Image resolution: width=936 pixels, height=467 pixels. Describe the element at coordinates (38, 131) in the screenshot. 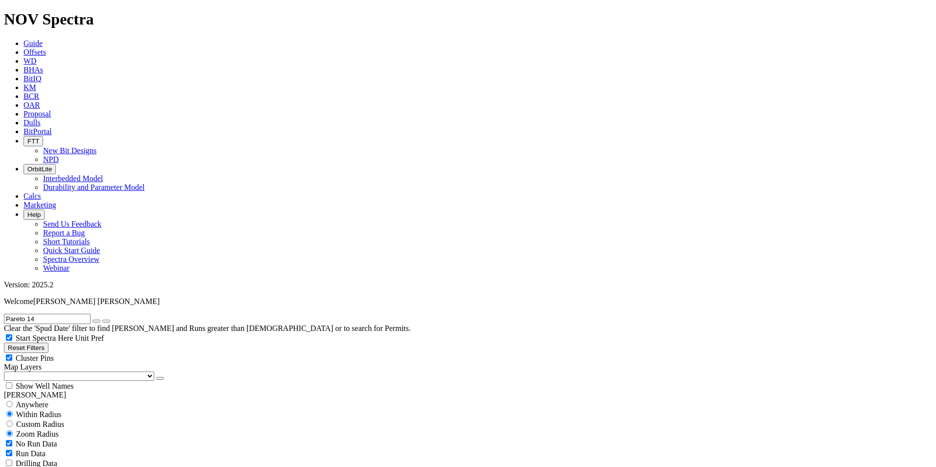

I see `a: BitPortal` at that location.